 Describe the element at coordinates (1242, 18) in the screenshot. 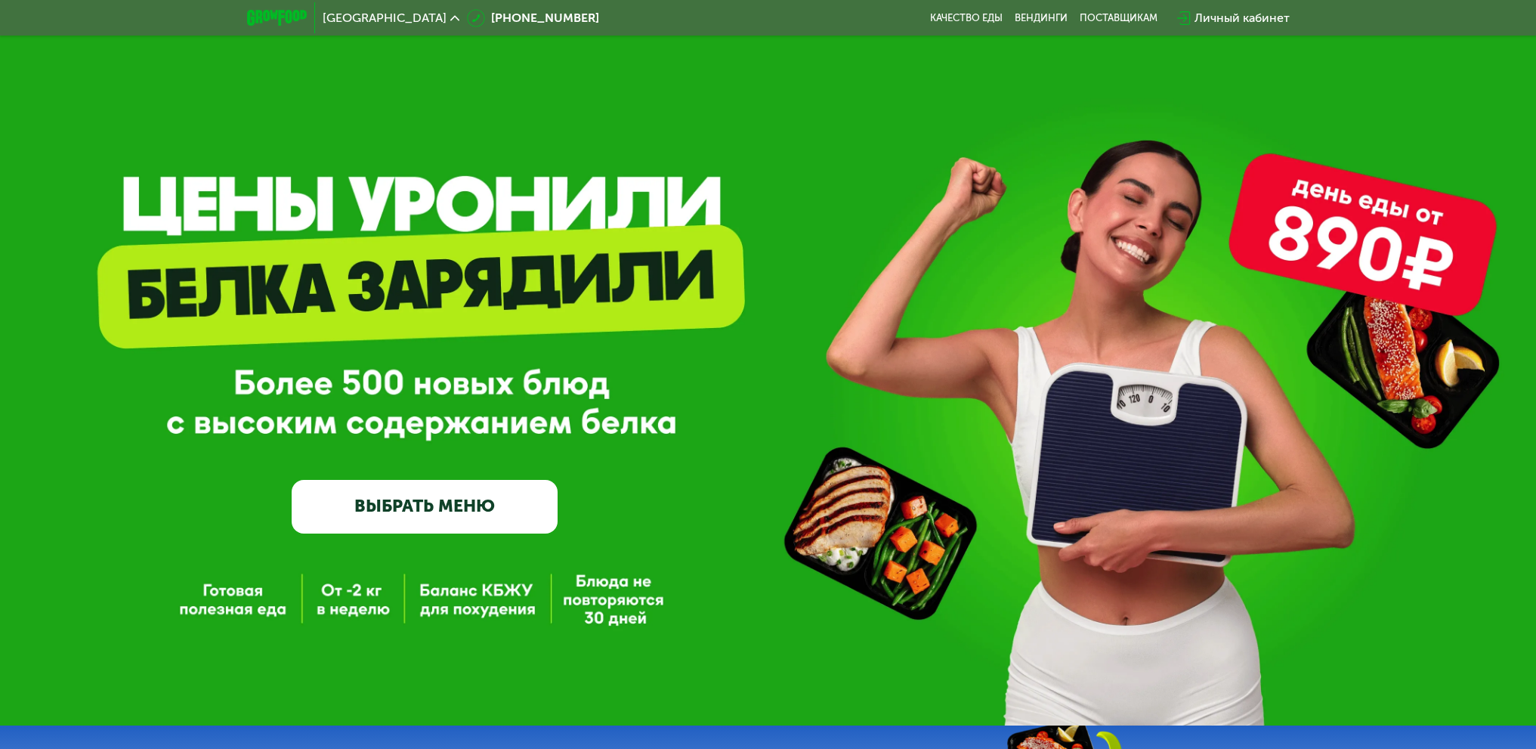

I see `div: Личный кабинет` at that location.